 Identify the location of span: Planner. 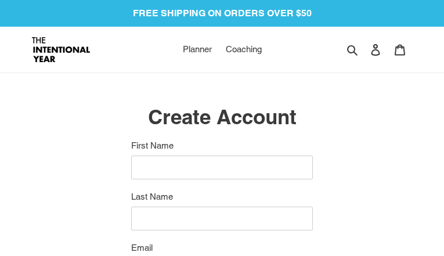
(197, 49).